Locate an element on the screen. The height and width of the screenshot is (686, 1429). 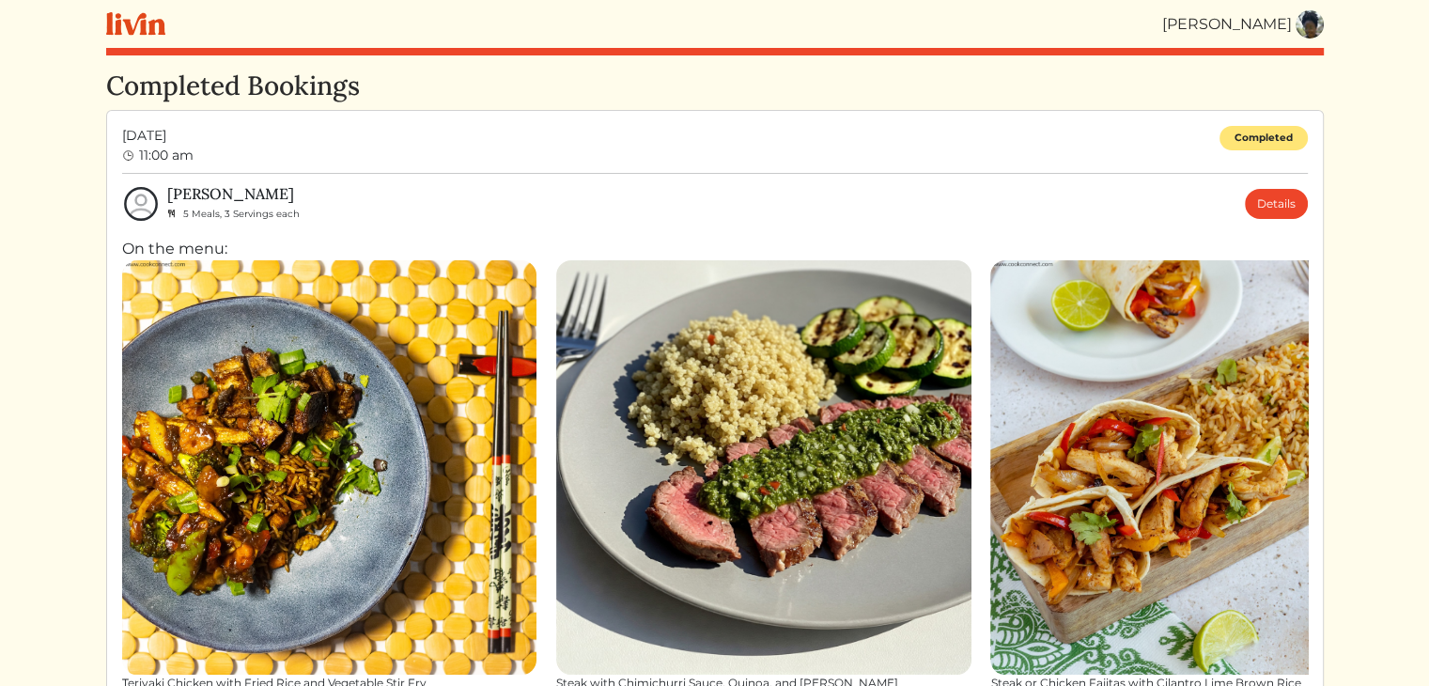
div: Completed is located at coordinates (1263, 138).